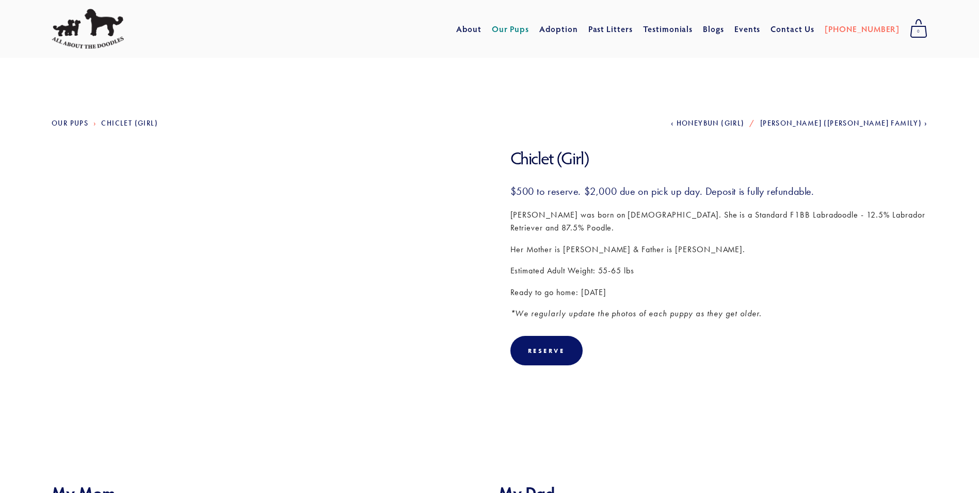  Describe the element at coordinates (636, 313) in the screenshot. I see `em: *We regularly update the photos of each puppy as they get older.` at that location.